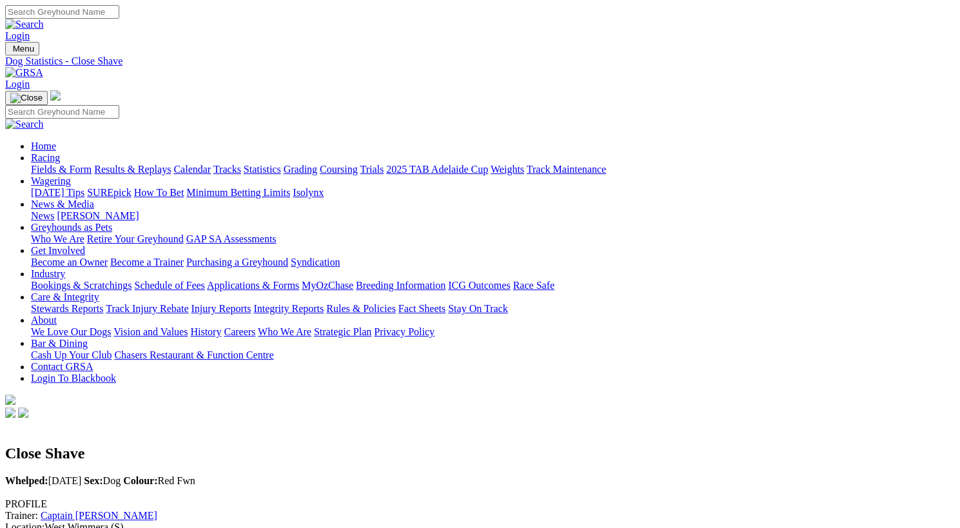 Image resolution: width=960 pixels, height=528 pixels. I want to click on div: Get Involved, so click(493, 263).